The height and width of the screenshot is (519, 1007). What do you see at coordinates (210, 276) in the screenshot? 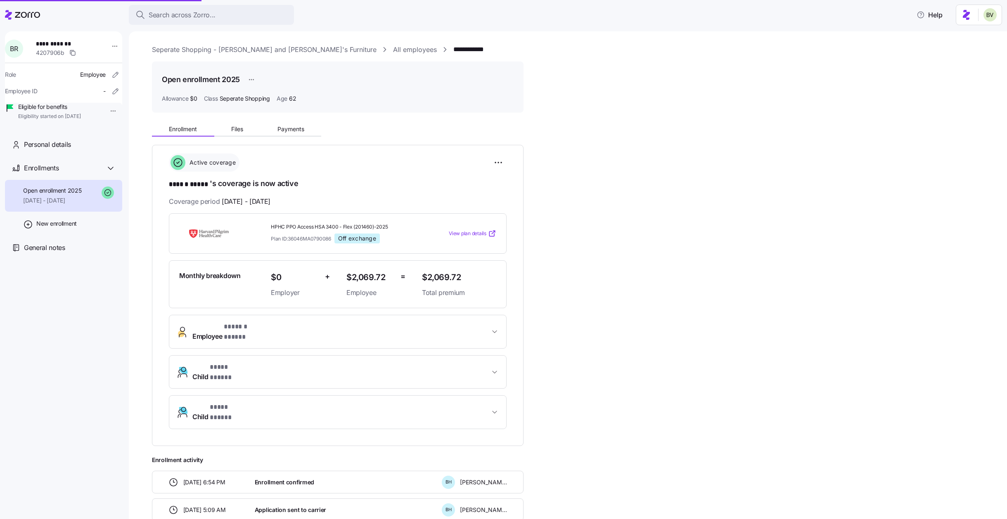
I see `span: Monthly breakdown` at bounding box center [210, 276].